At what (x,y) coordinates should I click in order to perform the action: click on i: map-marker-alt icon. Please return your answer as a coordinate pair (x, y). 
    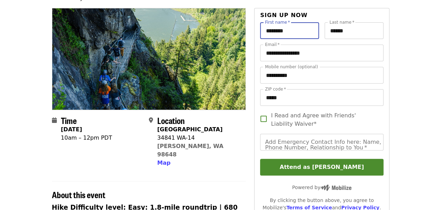
    Looking at the image, I should click on (151, 120).